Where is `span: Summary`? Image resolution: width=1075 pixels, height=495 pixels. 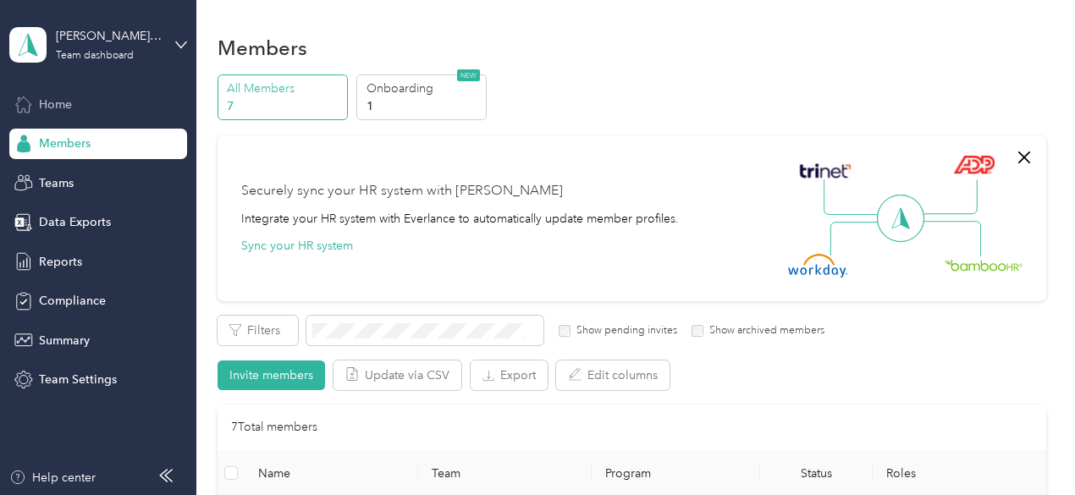
span: Summary is located at coordinates (64, 340).